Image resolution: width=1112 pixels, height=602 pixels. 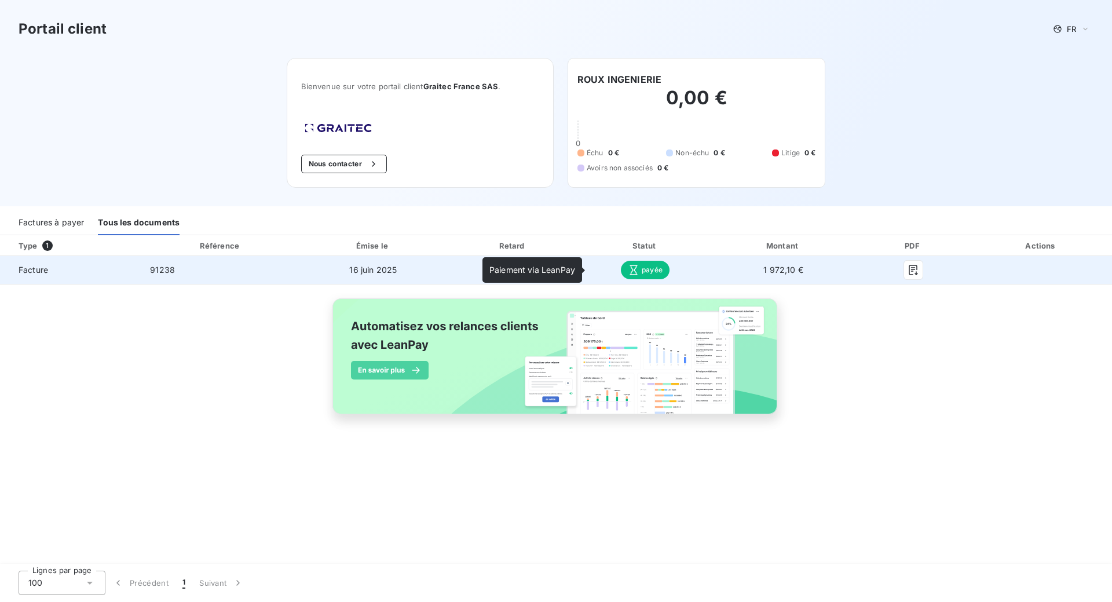 I want to click on span: Litige, so click(x=791, y=153).